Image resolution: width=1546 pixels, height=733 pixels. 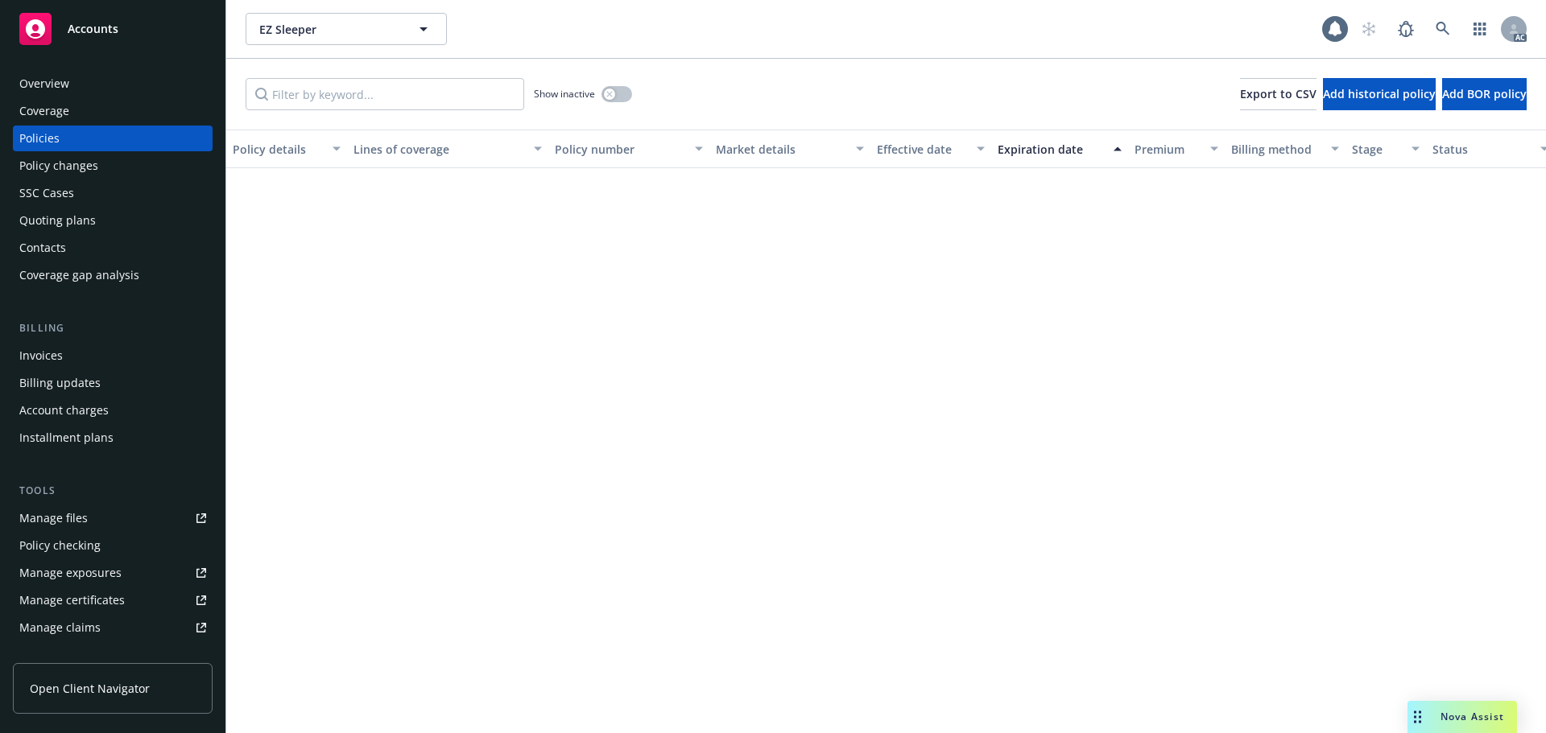 I want to click on div: Stage, so click(x=1377, y=149).